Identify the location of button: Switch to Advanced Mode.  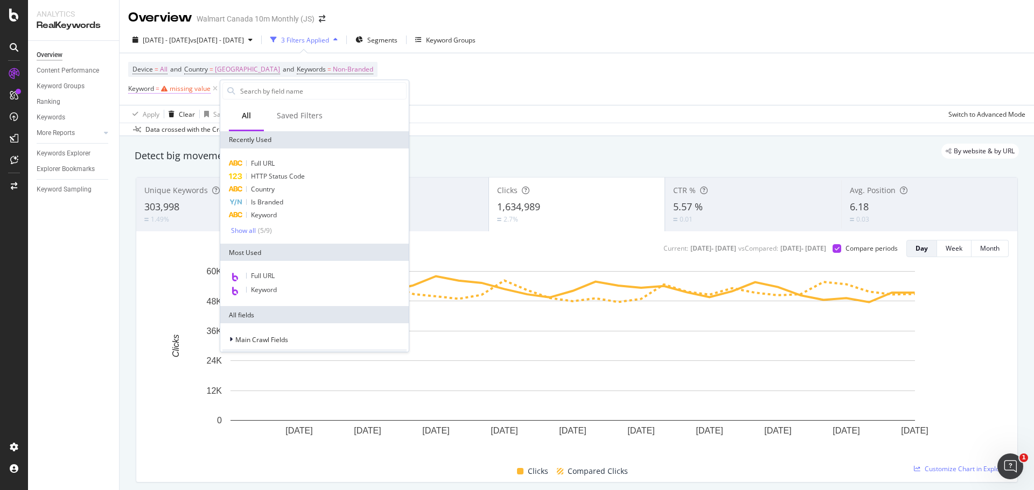
(984, 114).